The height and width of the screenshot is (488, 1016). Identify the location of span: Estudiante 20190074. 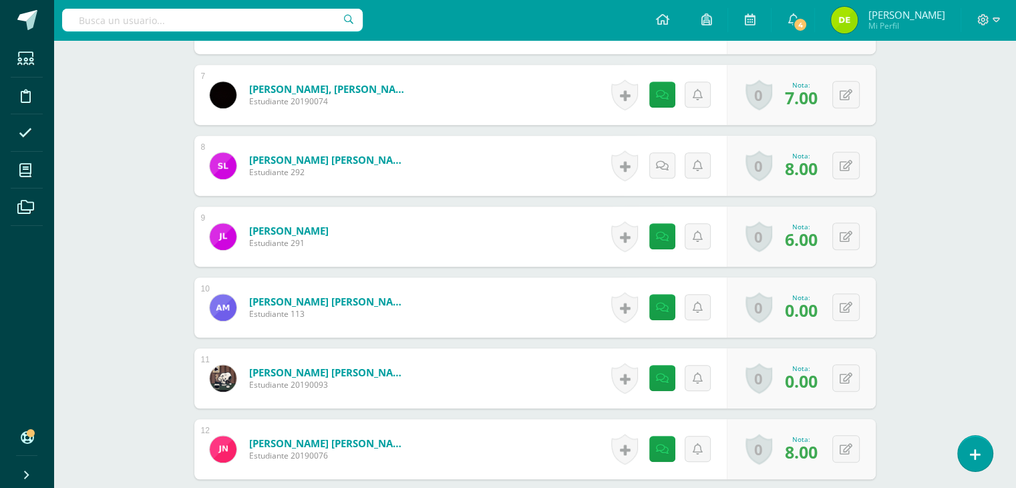
(329, 101).